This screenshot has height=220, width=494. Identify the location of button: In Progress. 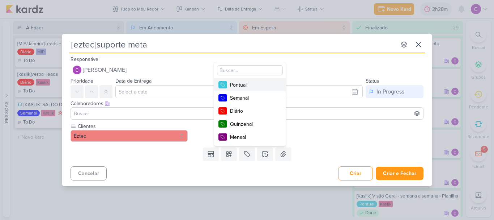
(395, 92).